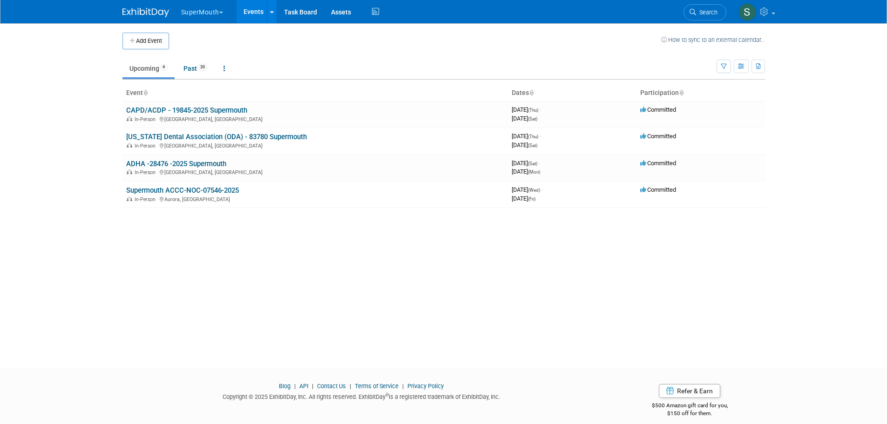  Describe the element at coordinates (534, 190) in the screenshot. I see `span: (Wed)` at that location.